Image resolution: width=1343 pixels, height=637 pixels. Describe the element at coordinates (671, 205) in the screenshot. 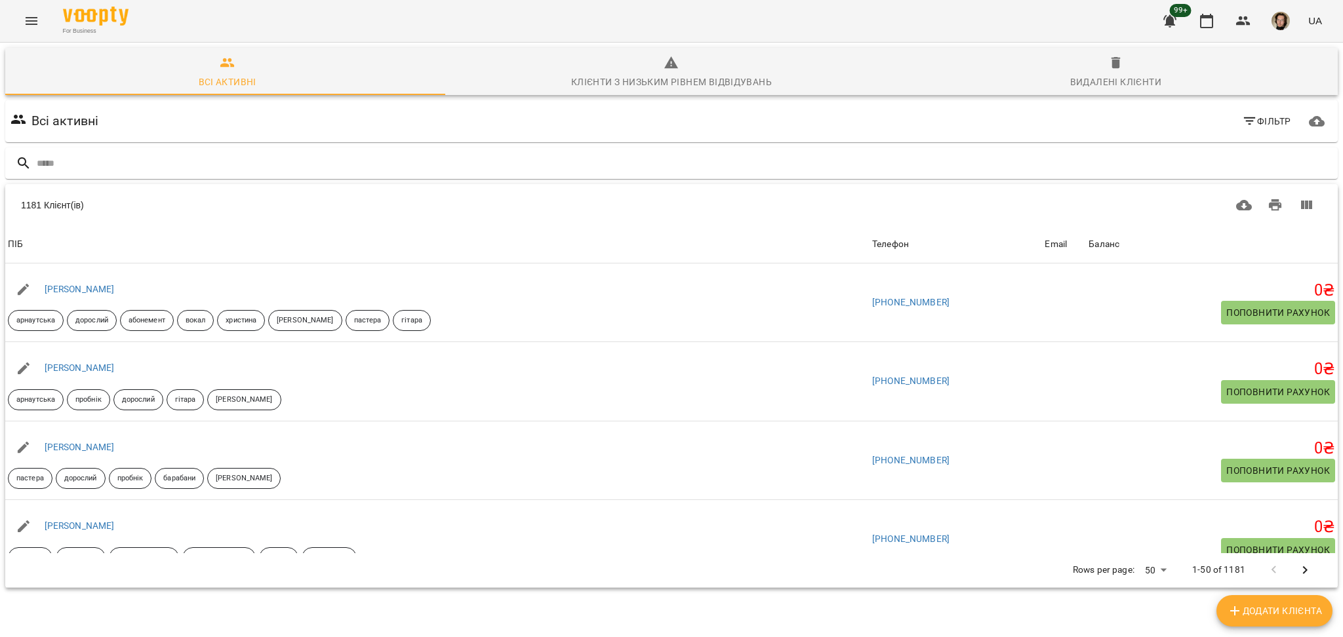

I see `div: Table Toolbar` at that location.